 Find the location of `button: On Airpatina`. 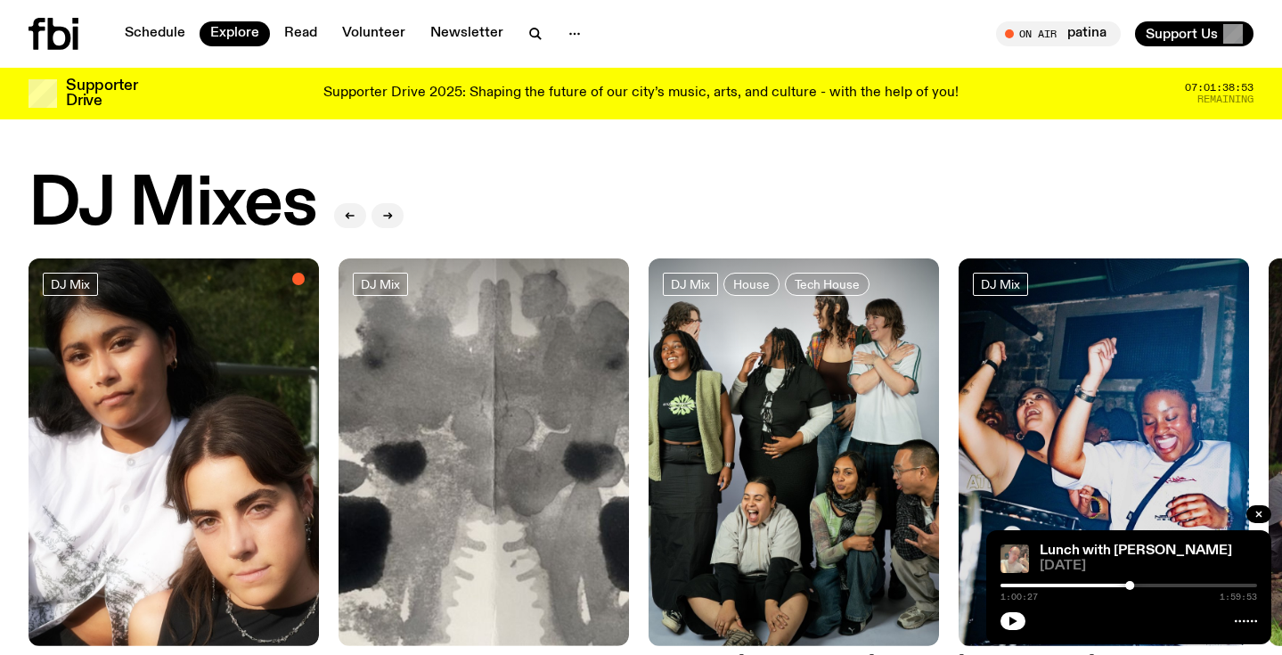

button: On Airpatina is located at coordinates (1058, 34).